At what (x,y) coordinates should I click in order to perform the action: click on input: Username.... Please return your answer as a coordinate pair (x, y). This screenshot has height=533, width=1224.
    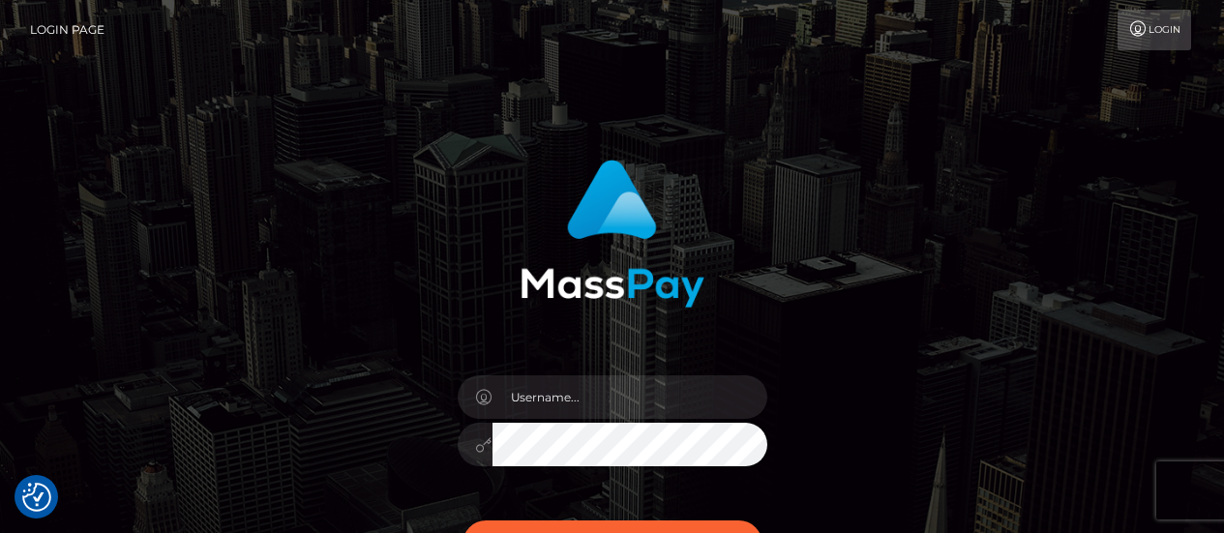
    Looking at the image, I should click on (630, 397).